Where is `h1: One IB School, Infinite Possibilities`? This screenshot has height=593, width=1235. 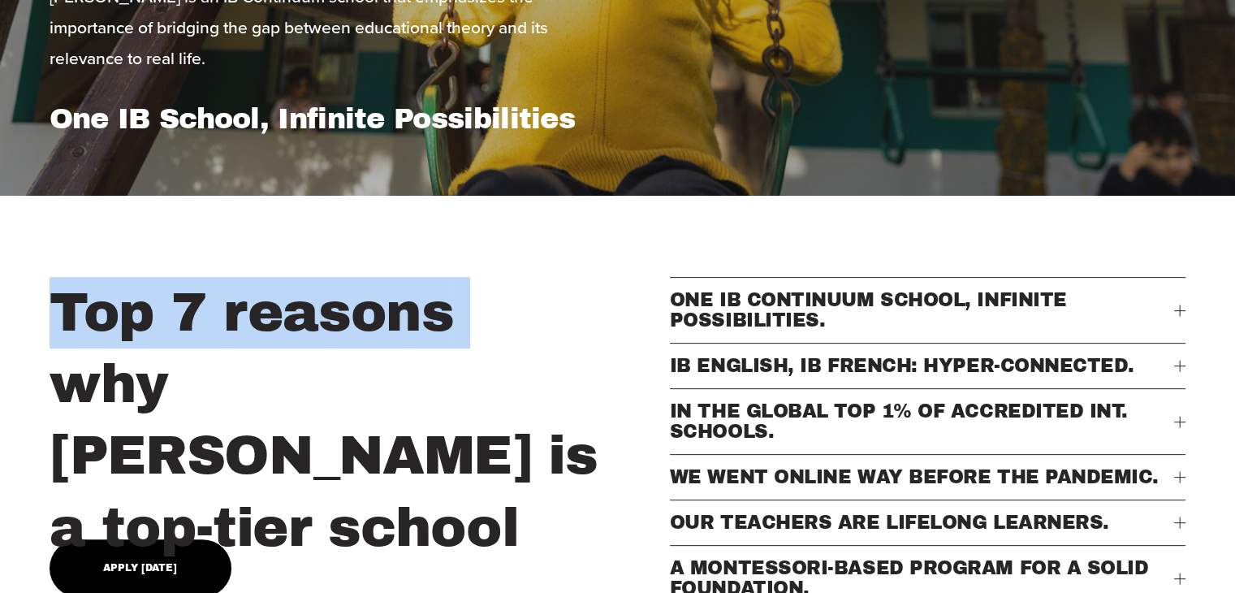 h1: One IB School, Infinite Possibilities is located at coordinates (331, 119).